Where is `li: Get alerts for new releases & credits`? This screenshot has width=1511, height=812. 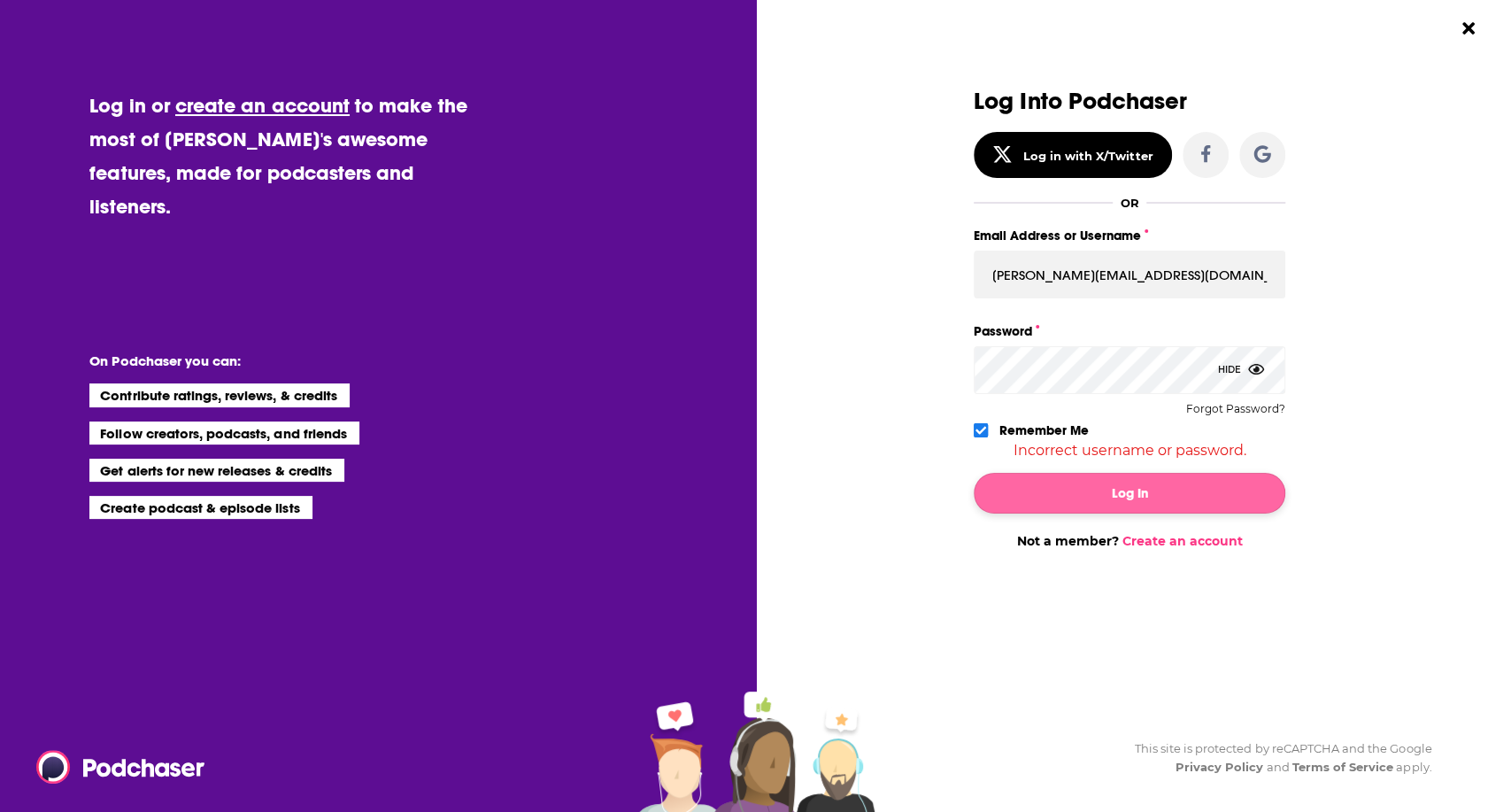
li: Get alerts for new releases & credits is located at coordinates (216, 470).